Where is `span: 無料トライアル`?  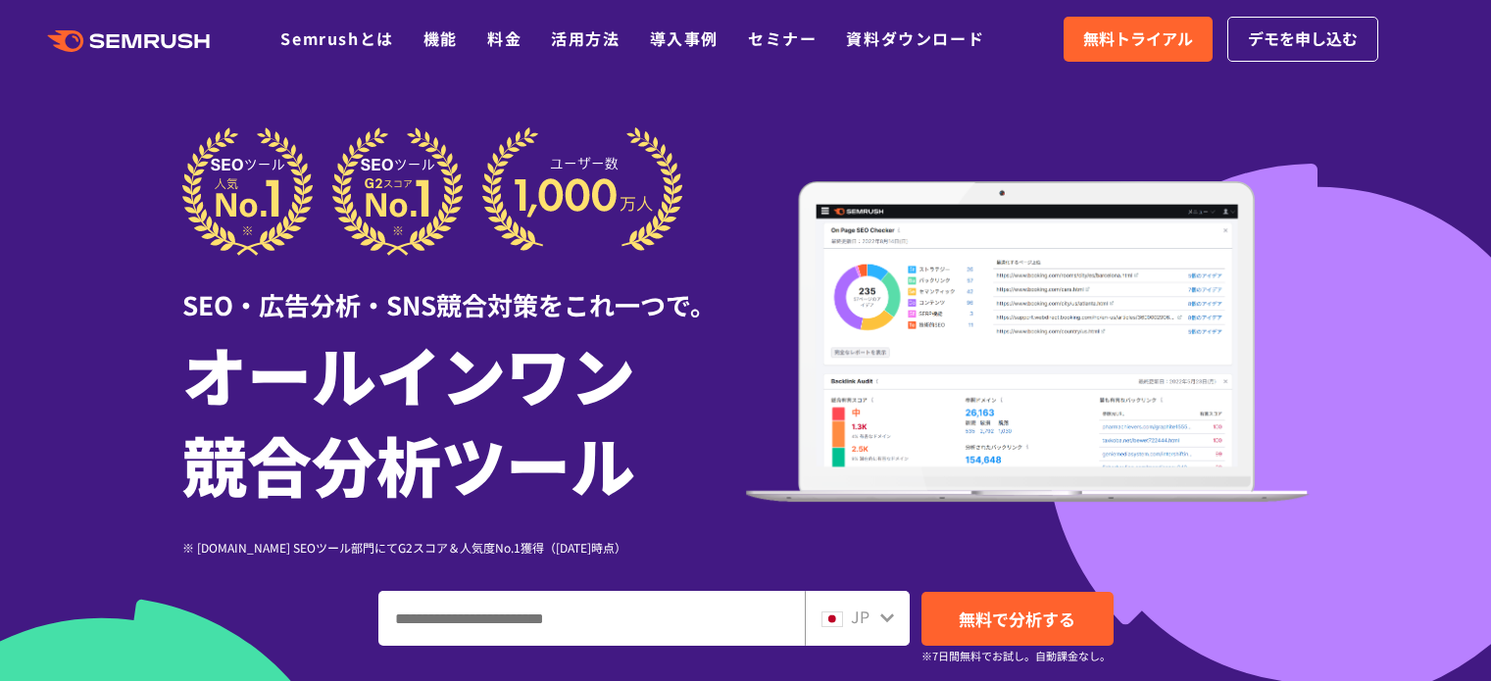
span: 無料トライアル is located at coordinates (1138, 39).